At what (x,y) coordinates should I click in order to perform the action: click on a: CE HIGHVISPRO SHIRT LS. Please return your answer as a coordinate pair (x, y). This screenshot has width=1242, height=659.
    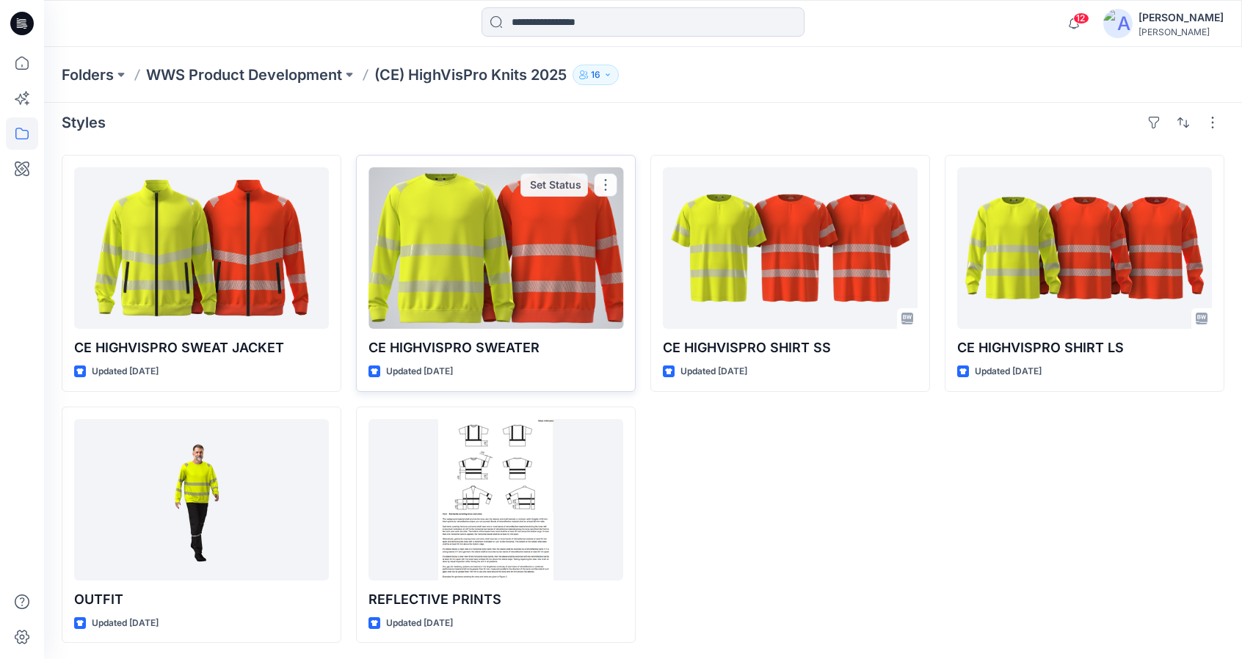
    Looking at the image, I should click on (1084, 248).